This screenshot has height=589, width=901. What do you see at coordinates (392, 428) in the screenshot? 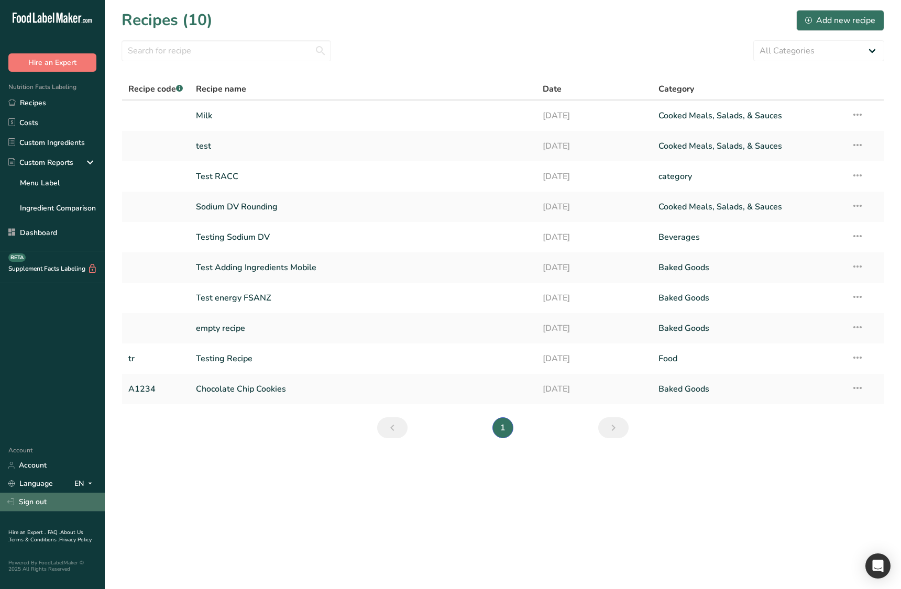
I see `a: Previous page` at bounding box center [392, 428].